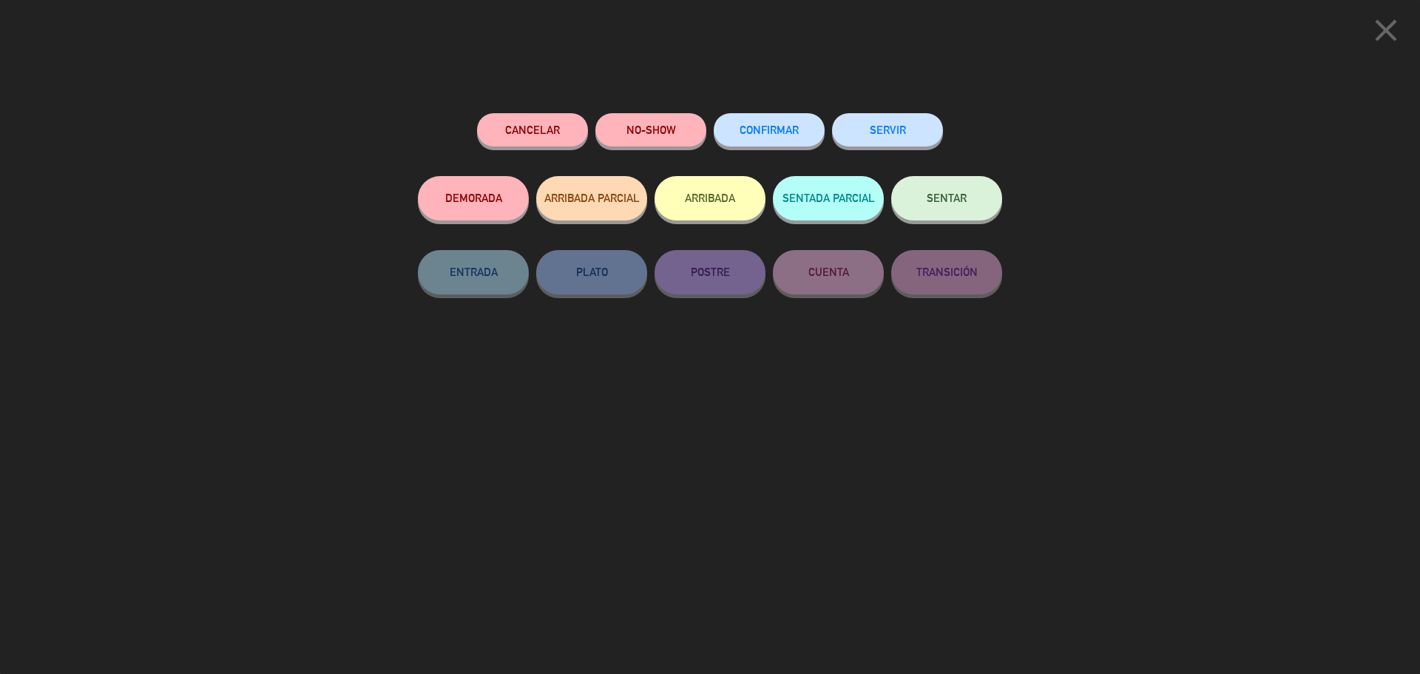 This screenshot has height=674, width=1420. Describe the element at coordinates (769, 129) in the screenshot. I see `button: CONFIRMAR` at that location.